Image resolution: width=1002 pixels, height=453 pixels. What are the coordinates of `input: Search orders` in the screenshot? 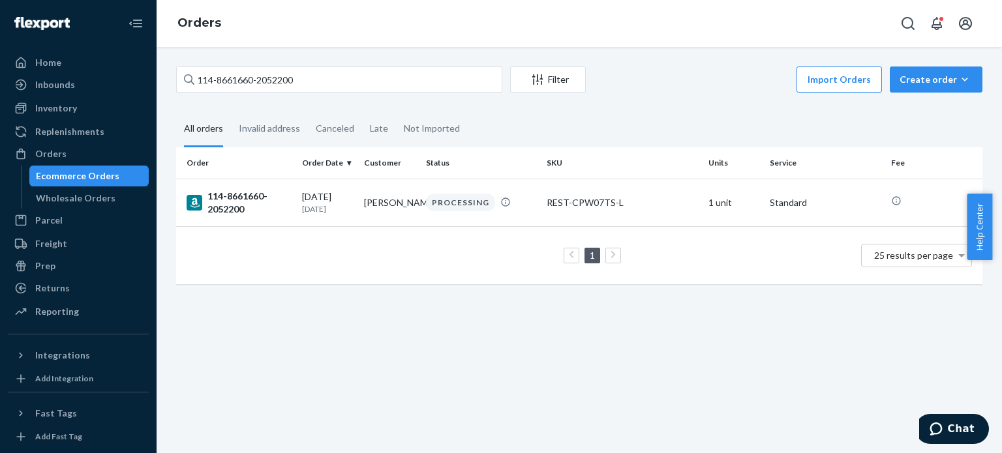 It's located at (339, 80).